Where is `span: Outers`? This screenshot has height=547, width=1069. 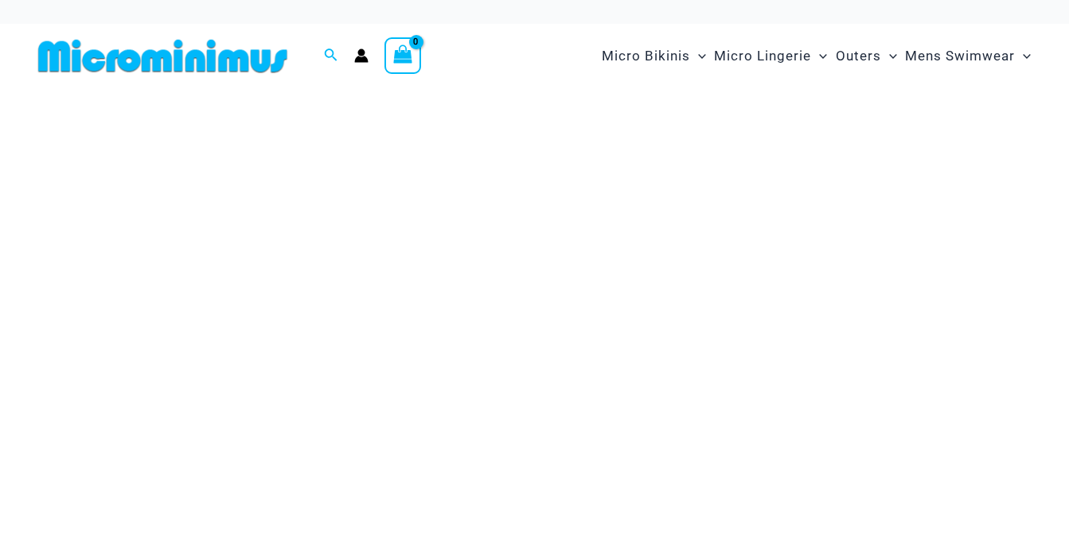
span: Outers is located at coordinates (858, 56).